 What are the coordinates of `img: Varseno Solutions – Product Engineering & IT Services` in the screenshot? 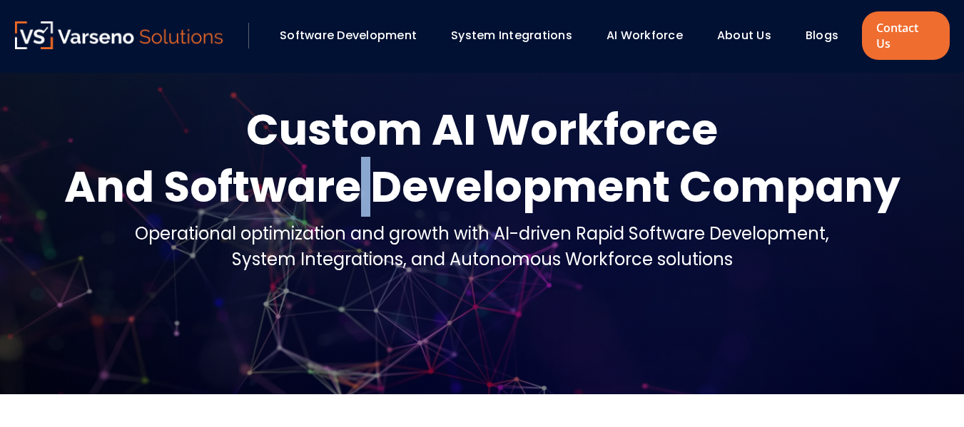 It's located at (119, 35).